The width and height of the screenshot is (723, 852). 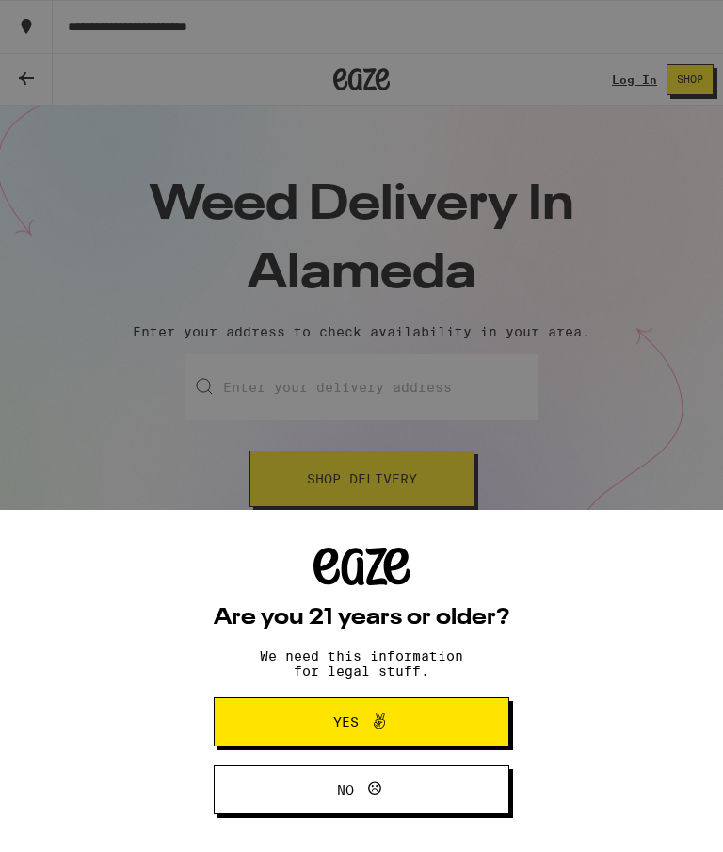 I want to click on button: Yes, so click(x=362, y=722).